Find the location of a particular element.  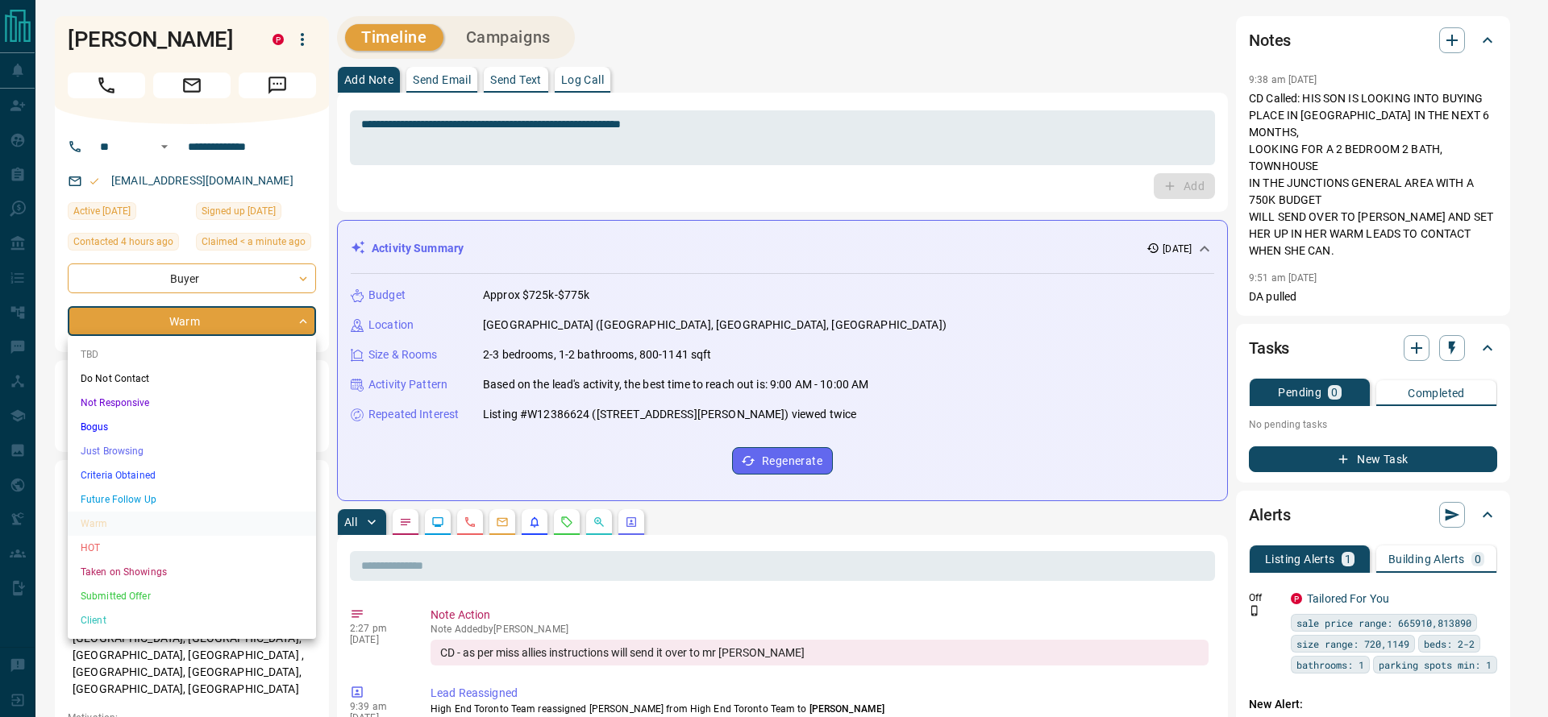

li: TBD is located at coordinates (192, 355).